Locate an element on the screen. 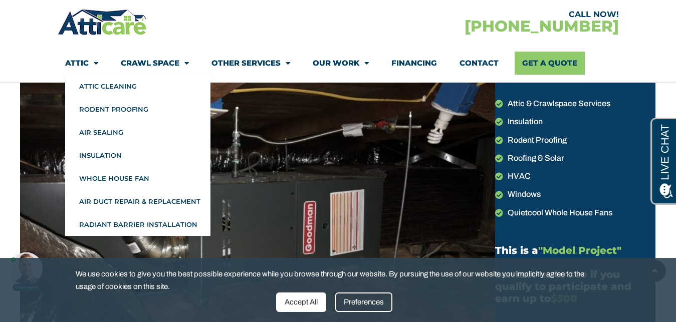  a: Roofing & Solar is located at coordinates (575, 158).